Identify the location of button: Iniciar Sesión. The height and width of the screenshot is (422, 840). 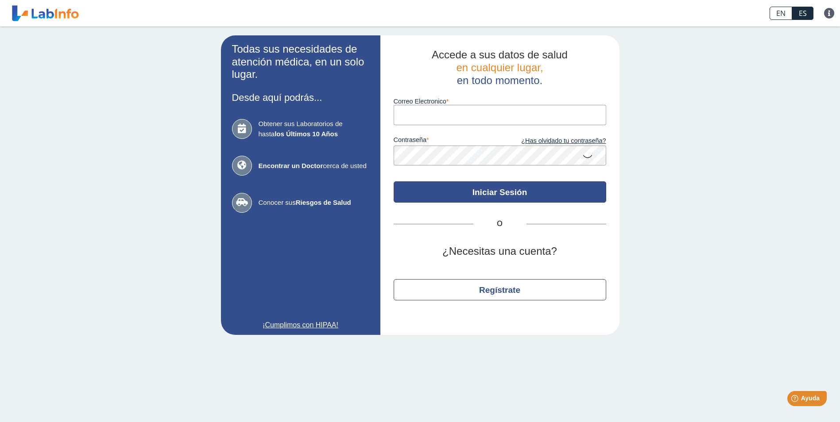
(500, 192).